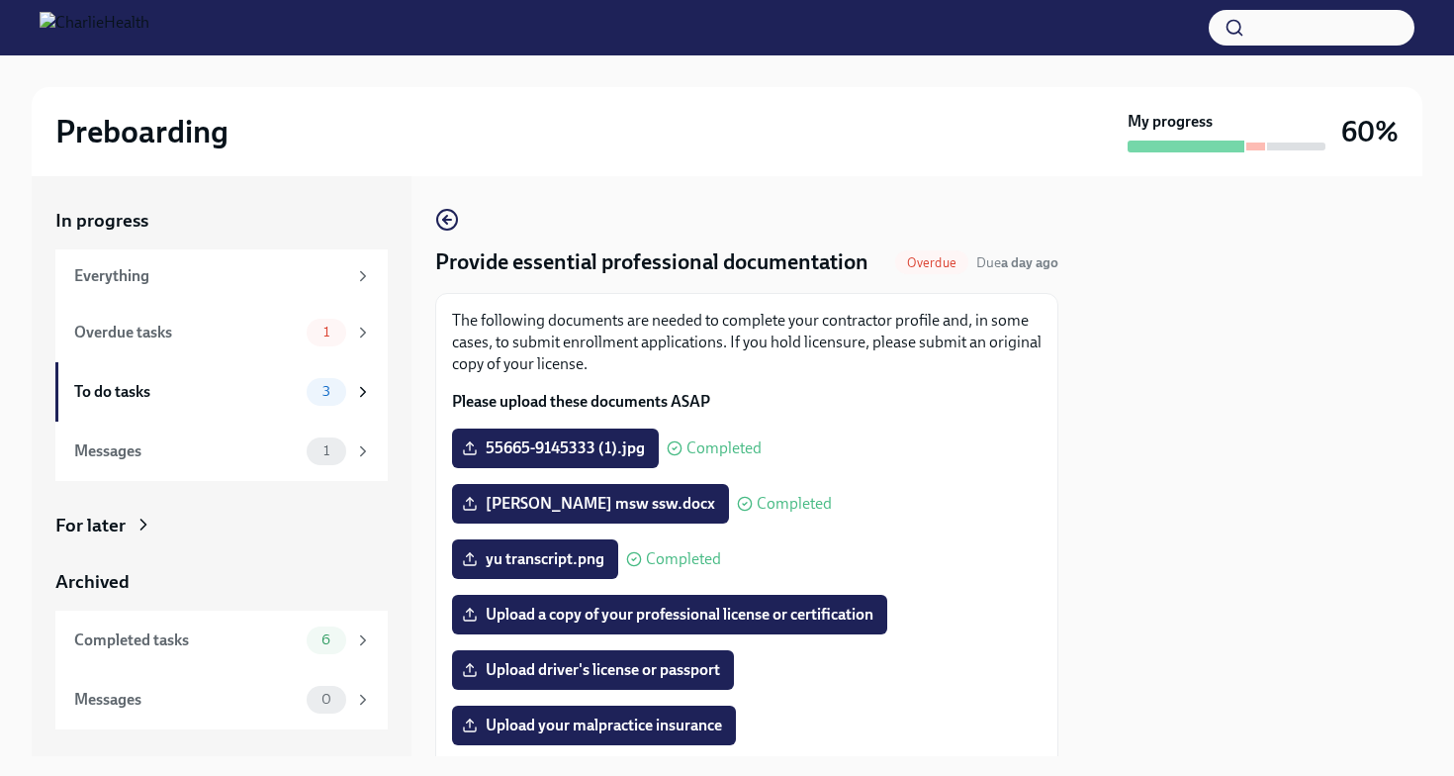  What do you see at coordinates (222, 582) in the screenshot?
I see `a: Archived` at bounding box center [222, 582].